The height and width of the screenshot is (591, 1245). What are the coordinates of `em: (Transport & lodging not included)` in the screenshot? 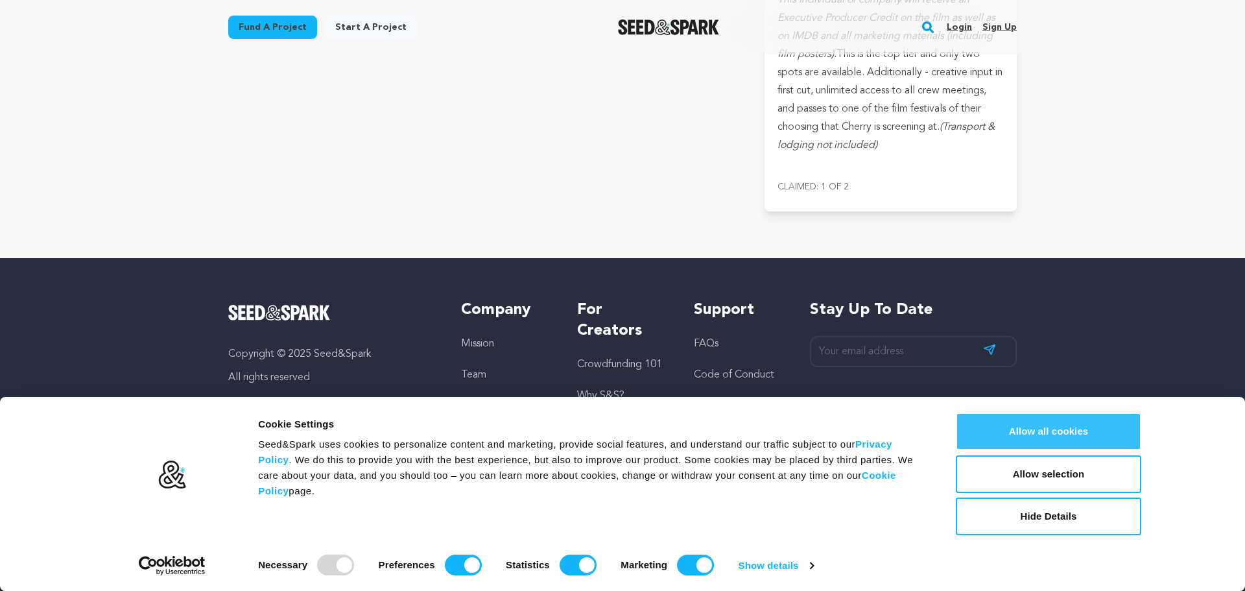 It's located at (886, 136).